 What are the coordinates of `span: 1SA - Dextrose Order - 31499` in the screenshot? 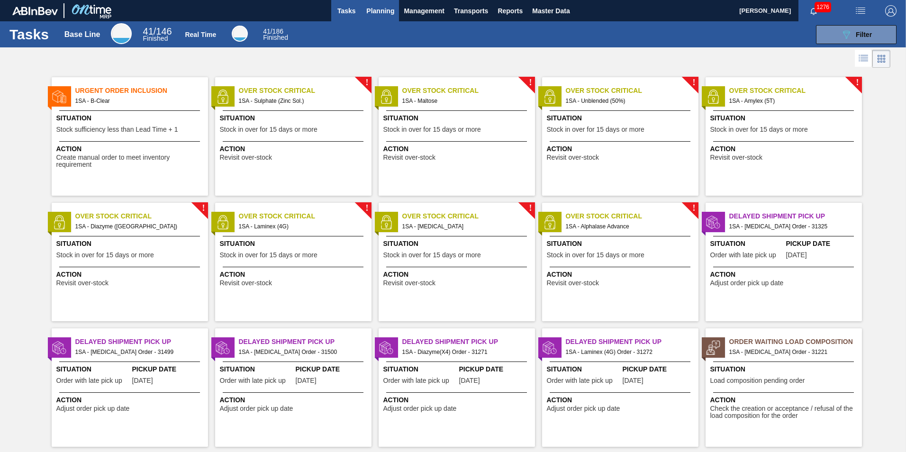 It's located at (138, 352).